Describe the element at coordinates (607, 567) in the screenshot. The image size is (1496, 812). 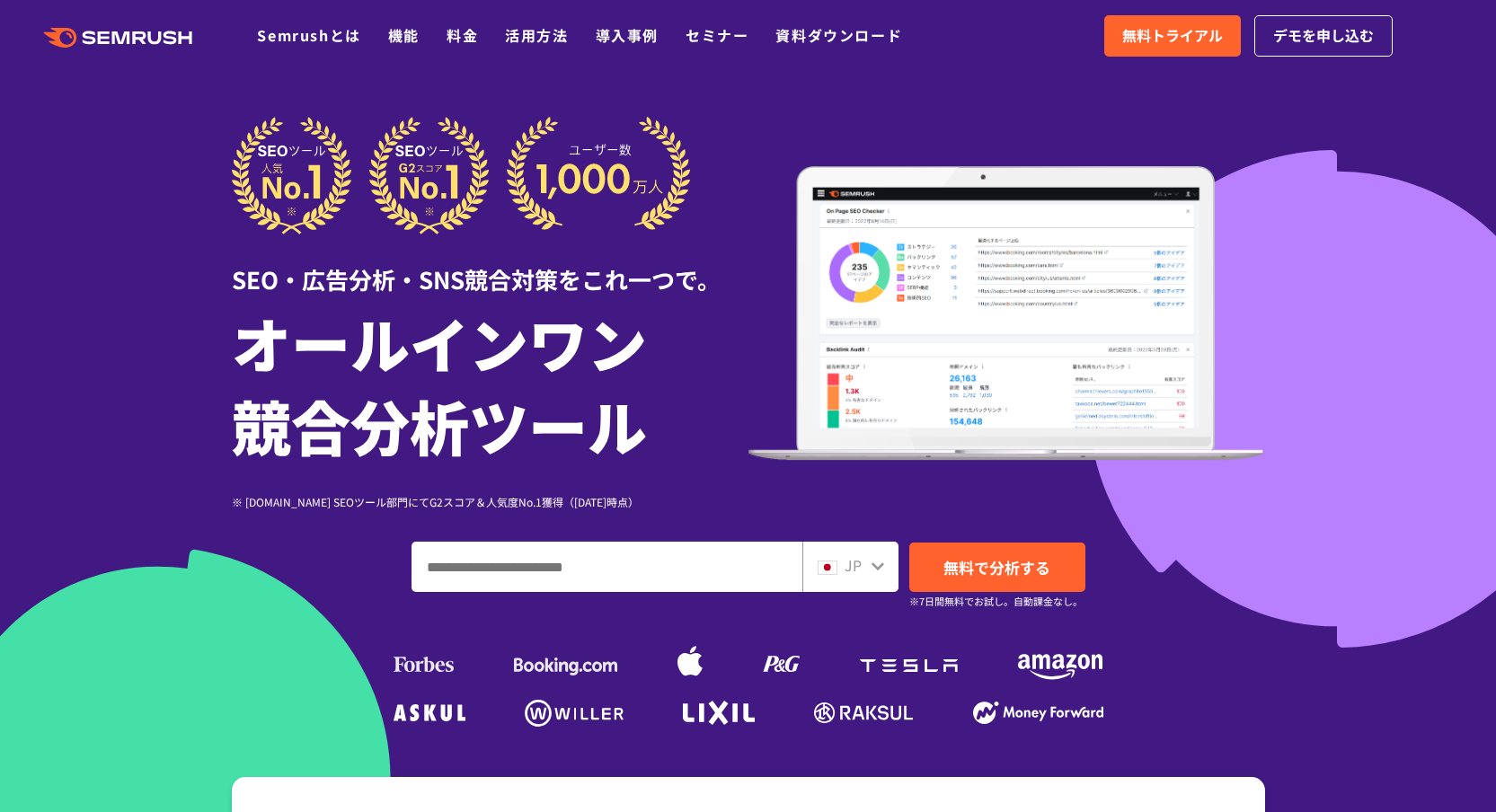
I see `input: ドメイン、キーワードまたはURLを入力してください` at that location.